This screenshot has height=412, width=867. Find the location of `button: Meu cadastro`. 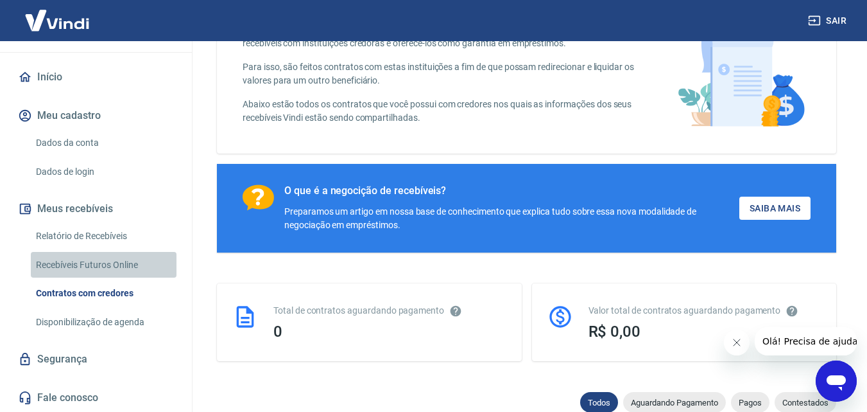

button: Meu cadastro is located at coordinates (96, 116).